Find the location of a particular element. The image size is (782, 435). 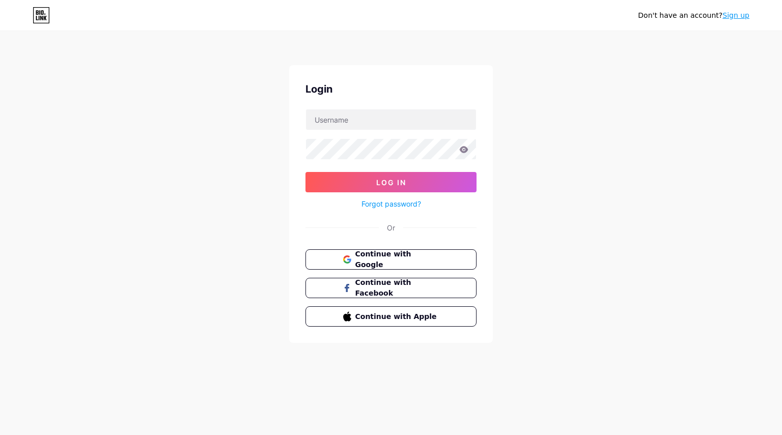

a: Continue with Apple is located at coordinates (391, 317).